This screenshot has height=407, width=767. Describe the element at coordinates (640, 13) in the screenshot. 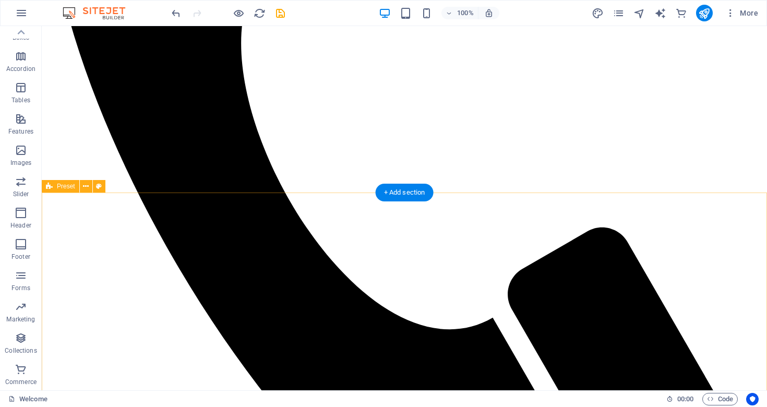

I see `button: navigator` at that location.